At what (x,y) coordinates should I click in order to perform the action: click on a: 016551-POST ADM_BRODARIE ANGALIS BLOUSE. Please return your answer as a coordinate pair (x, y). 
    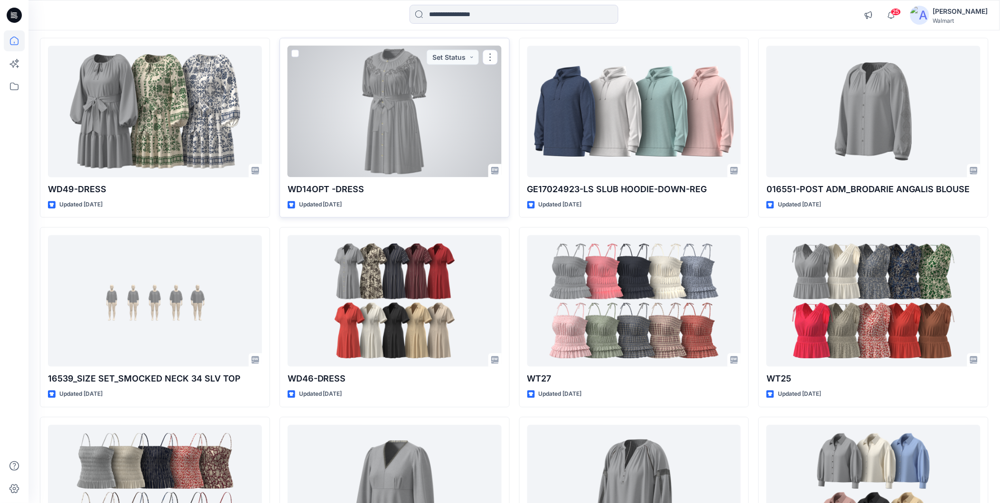
    Looking at the image, I should click on (873, 111).